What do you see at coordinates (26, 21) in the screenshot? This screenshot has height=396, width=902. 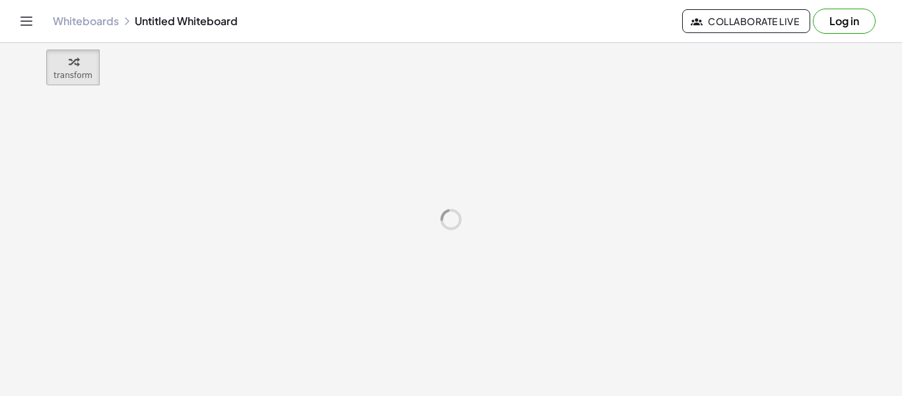 I see `button: Toggle navigation` at bounding box center [26, 21].